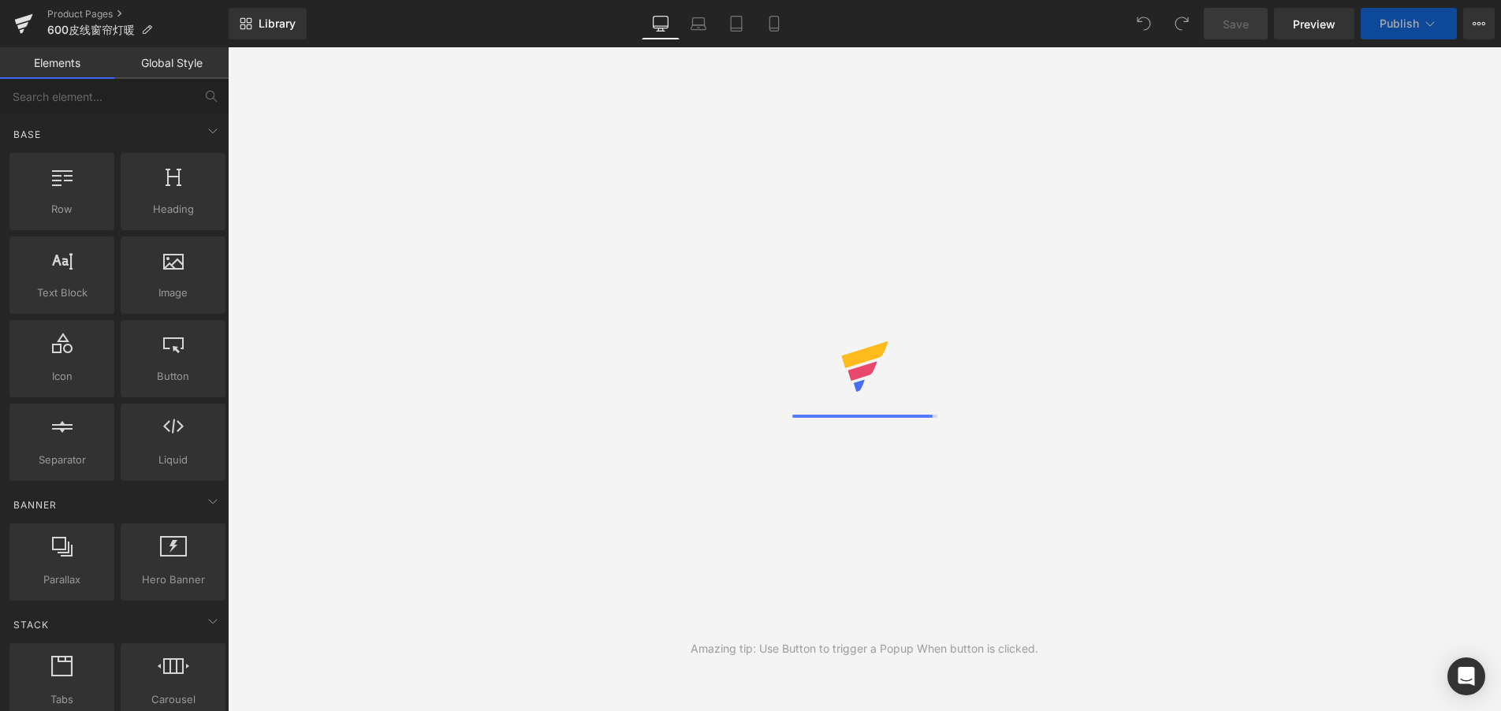 The height and width of the screenshot is (711, 1501). Describe the element at coordinates (61, 699) in the screenshot. I see `span: Tabs` at that location.